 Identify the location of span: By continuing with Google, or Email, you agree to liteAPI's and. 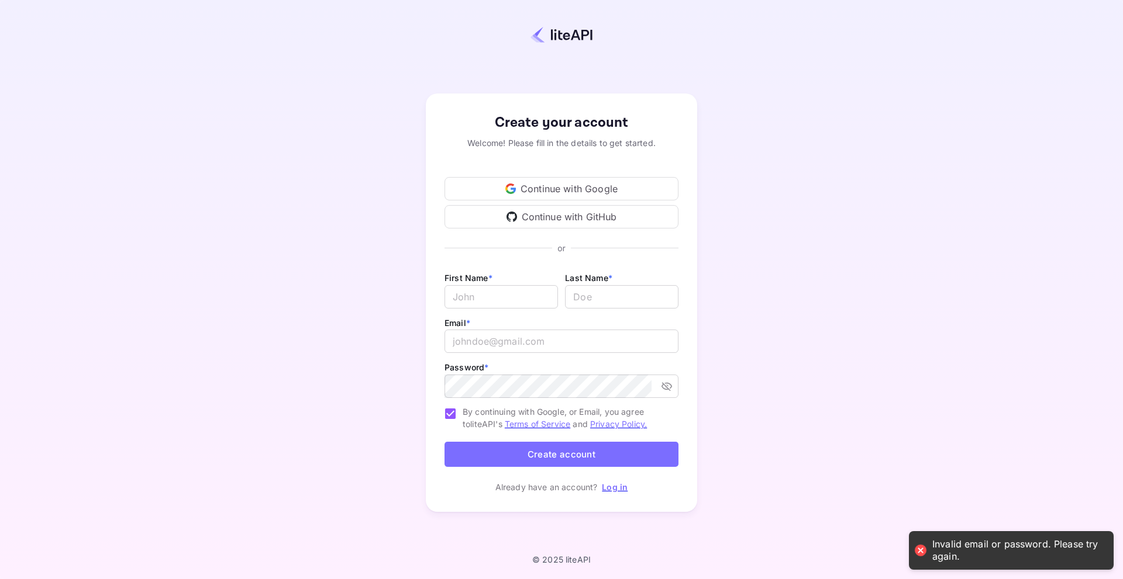
(565, 418).